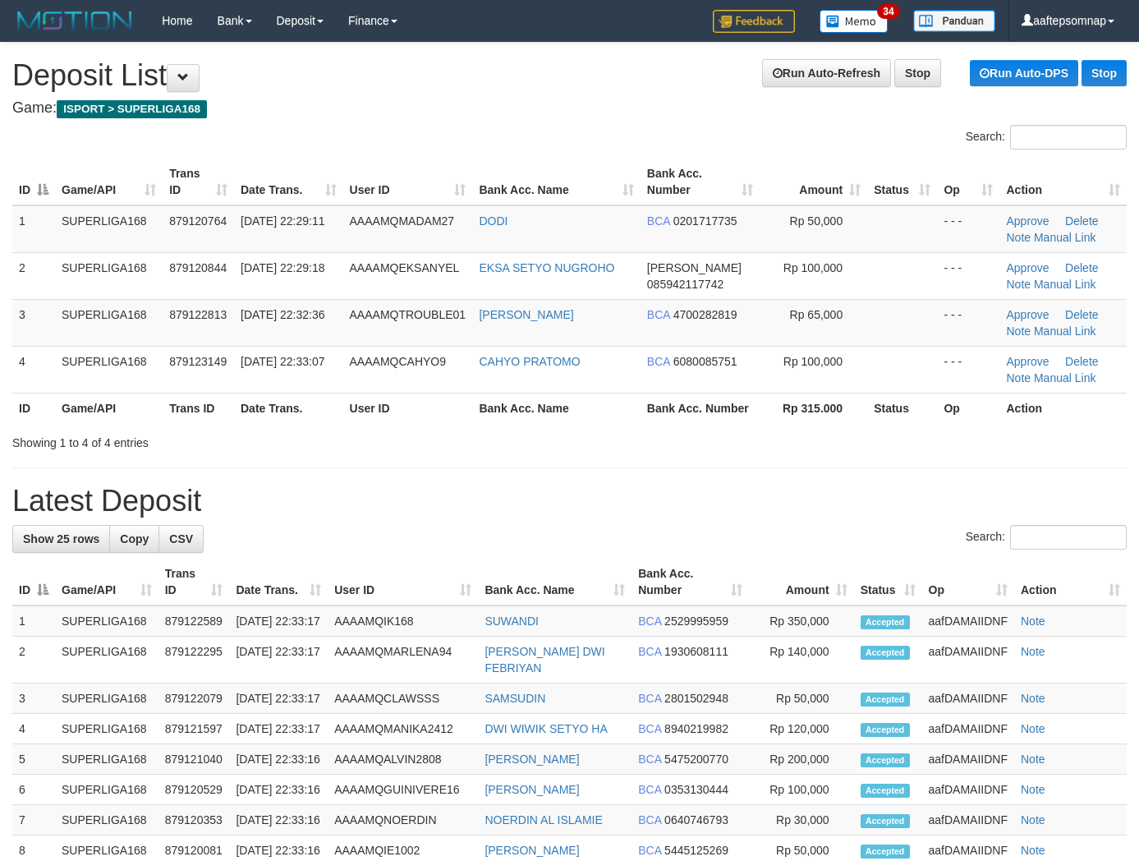 Image resolution: width=1139 pixels, height=861 pixels. I want to click on a: DWI WIWIK SETYO HA, so click(545, 729).